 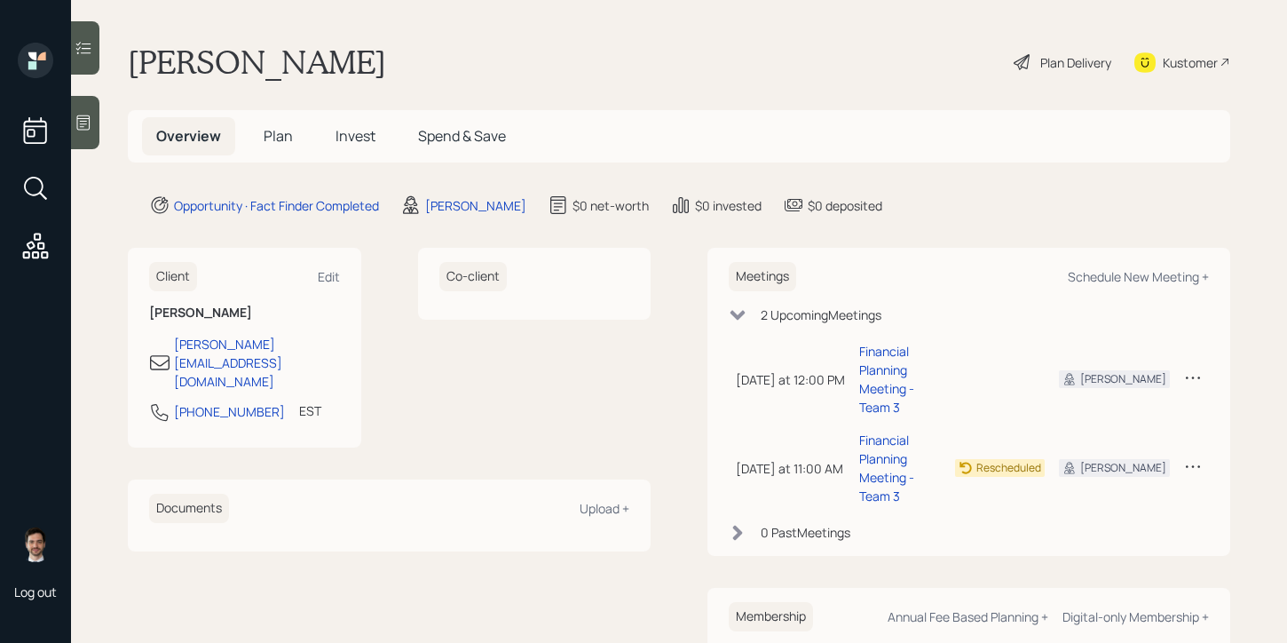 I want to click on div: Upload +, so click(x=604, y=508).